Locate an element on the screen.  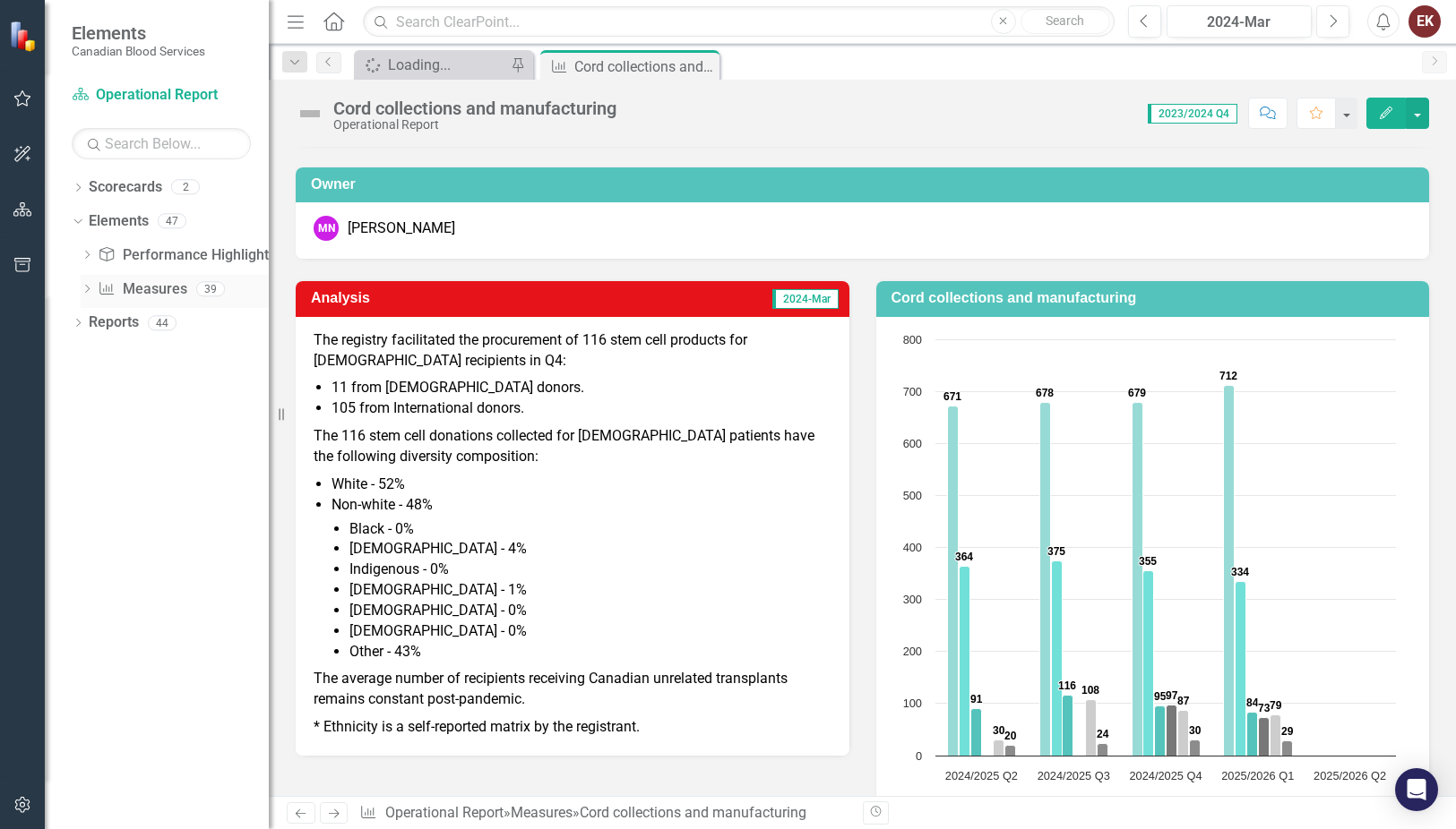
text: 108 is located at coordinates (1090, 691).